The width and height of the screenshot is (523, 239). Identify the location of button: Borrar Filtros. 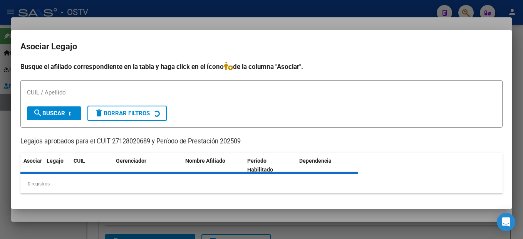
(127, 113).